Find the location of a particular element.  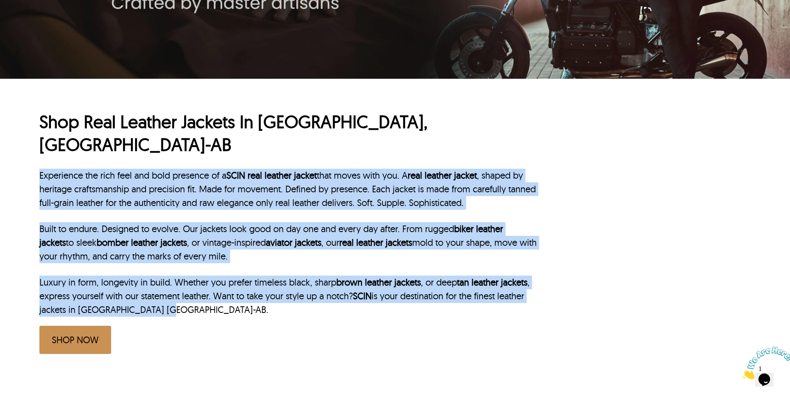

a: brown leather jackets is located at coordinates (379, 282).